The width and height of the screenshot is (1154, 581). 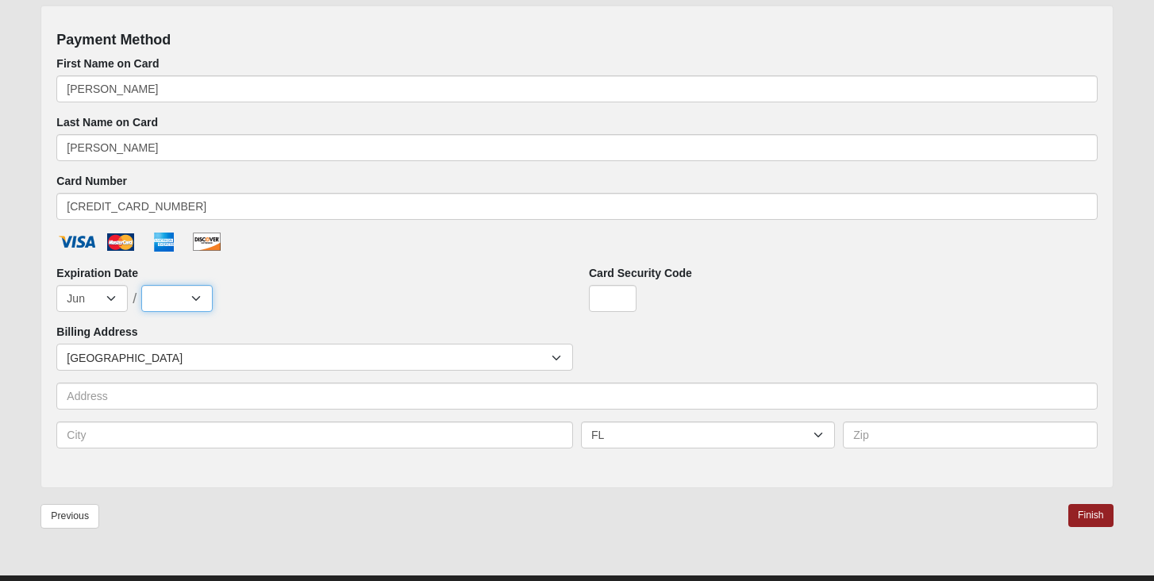 I want to click on label: Card Security Code, so click(x=640, y=273).